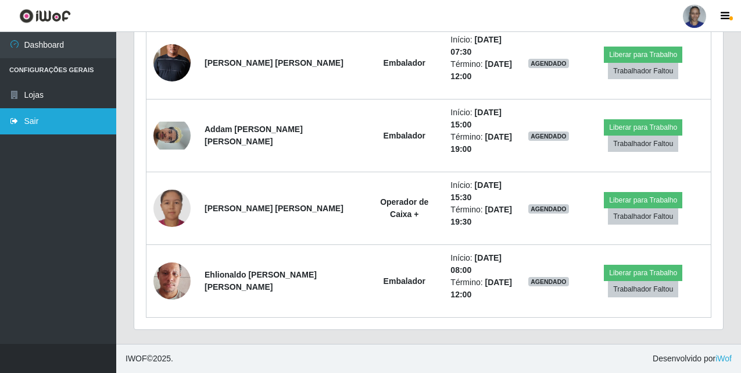 This screenshot has width=741, height=373. Describe the element at coordinates (172, 63) in the screenshot. I see `img: 1737636982366.jpeg` at that location.